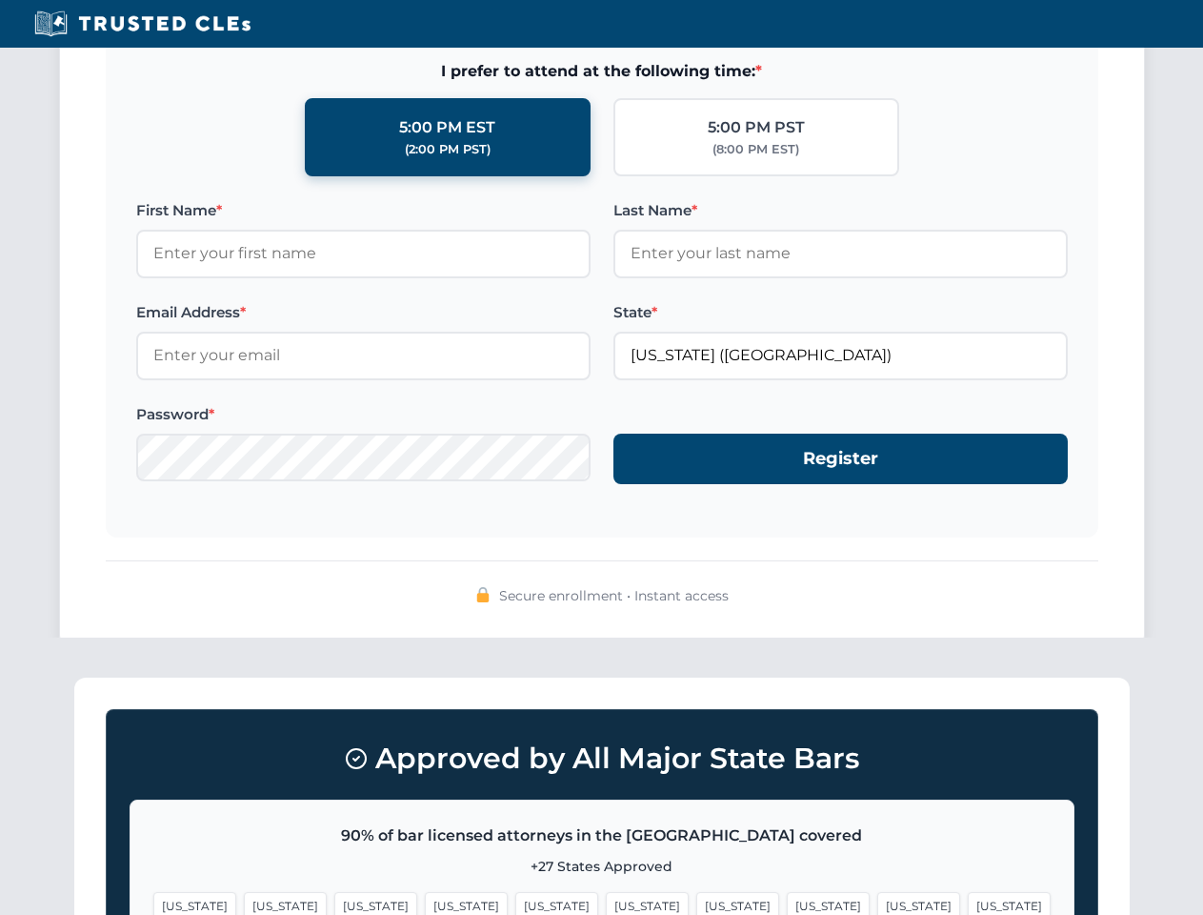 The image size is (1203, 915). Describe the element at coordinates (614, 595) in the screenshot. I see `span: Secure enrollment • Instant access` at that location.